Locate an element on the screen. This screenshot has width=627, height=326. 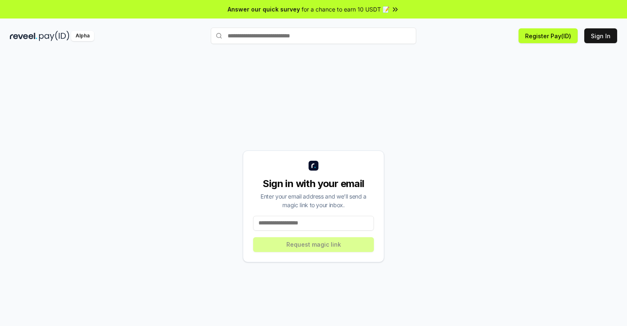
span: Answer our quick survey is located at coordinates (264, 9).